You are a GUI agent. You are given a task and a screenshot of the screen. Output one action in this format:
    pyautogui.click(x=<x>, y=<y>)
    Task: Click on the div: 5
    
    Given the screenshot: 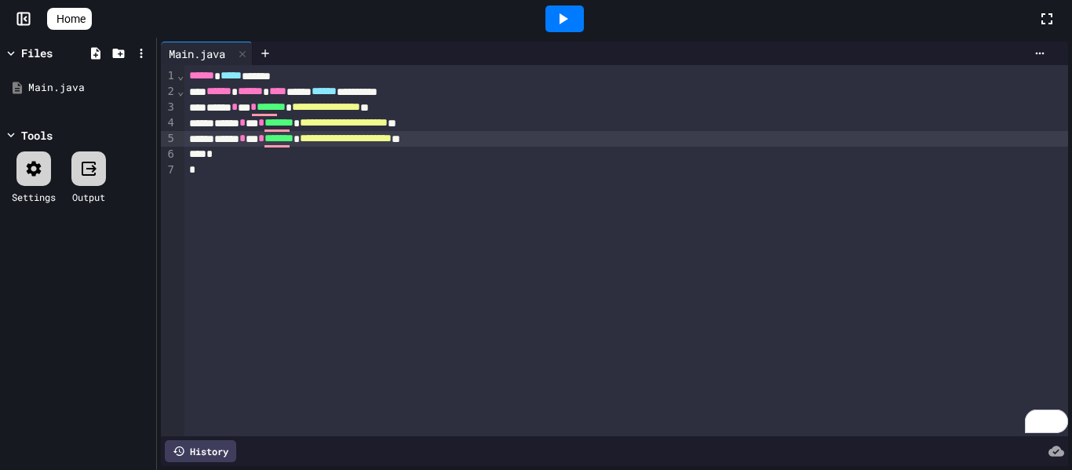 What is the action you would take?
    pyautogui.click(x=169, y=139)
    